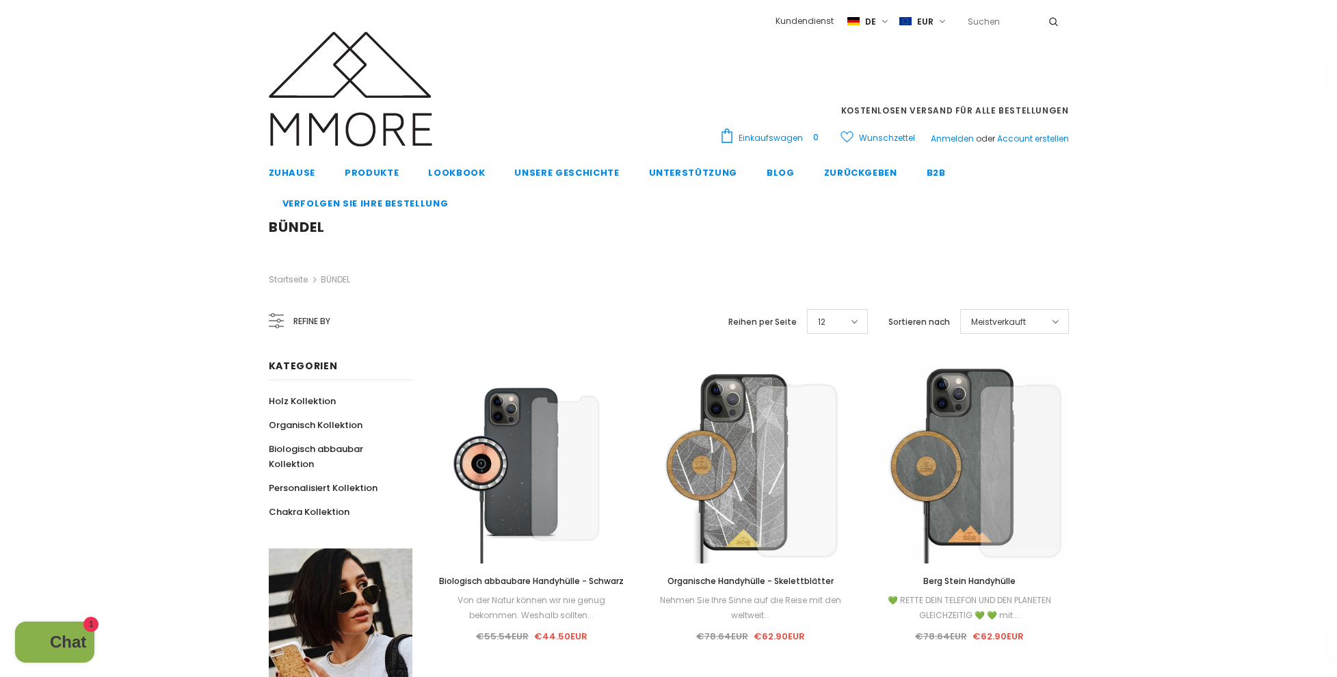 This screenshot has height=677, width=1337. Describe the element at coordinates (561, 636) in the screenshot. I see `span: €44.50EUR` at that location.